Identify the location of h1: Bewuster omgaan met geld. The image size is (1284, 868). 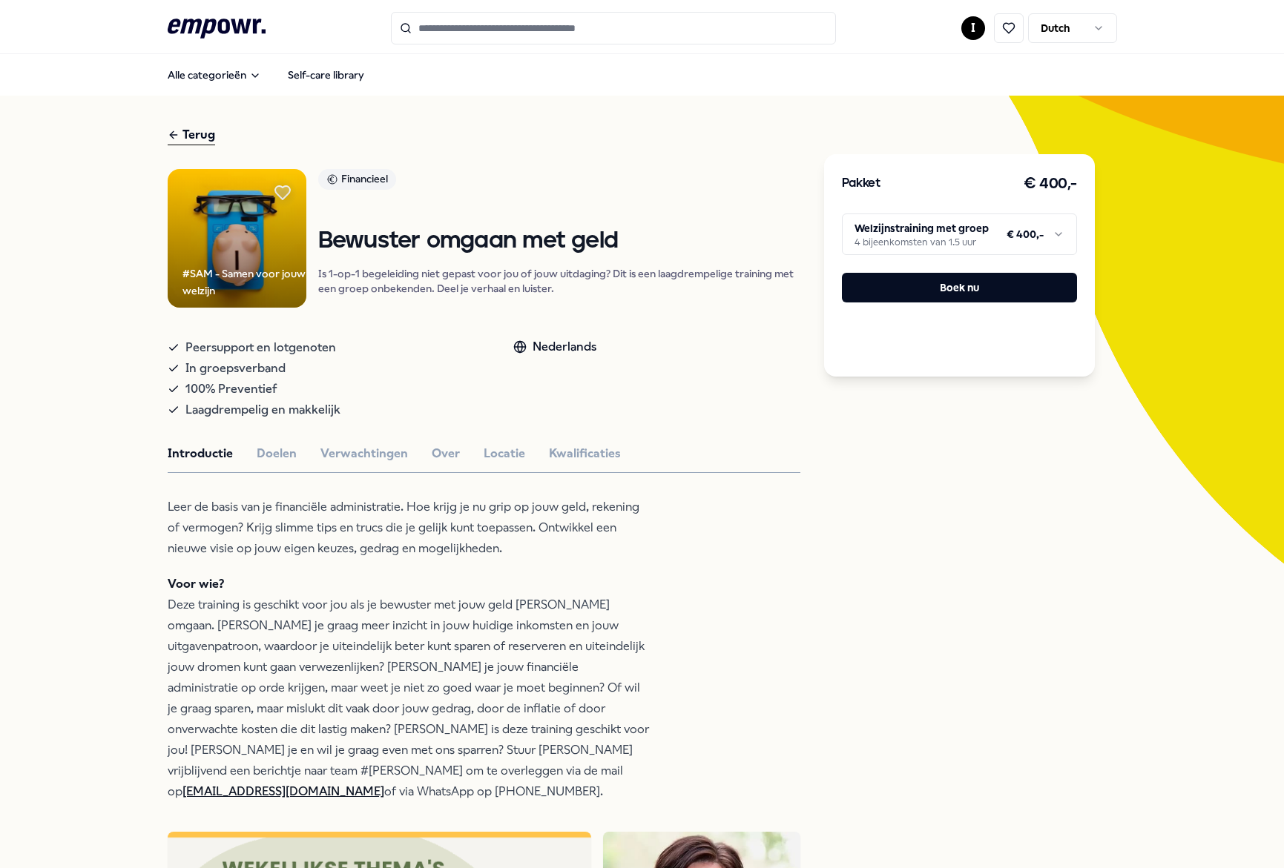
(559, 241).